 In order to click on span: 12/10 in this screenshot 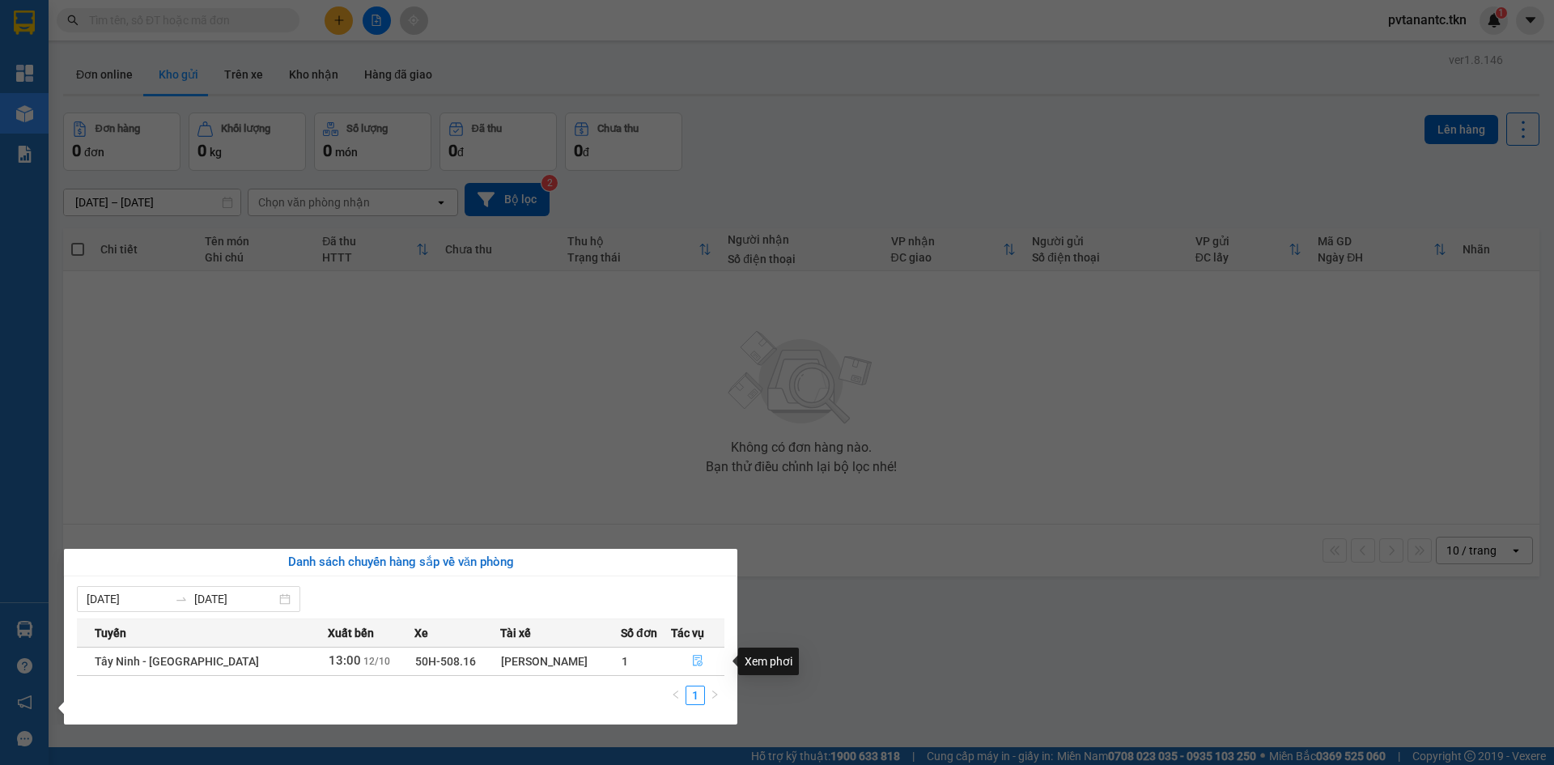, I will do `click(376, 661)`.